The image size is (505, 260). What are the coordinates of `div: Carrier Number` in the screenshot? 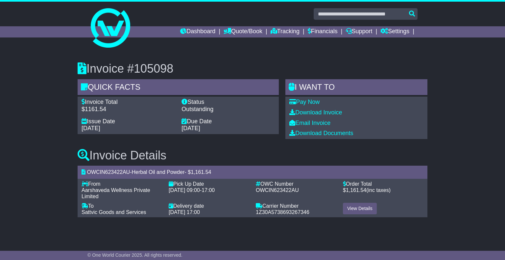 It's located at (296, 206).